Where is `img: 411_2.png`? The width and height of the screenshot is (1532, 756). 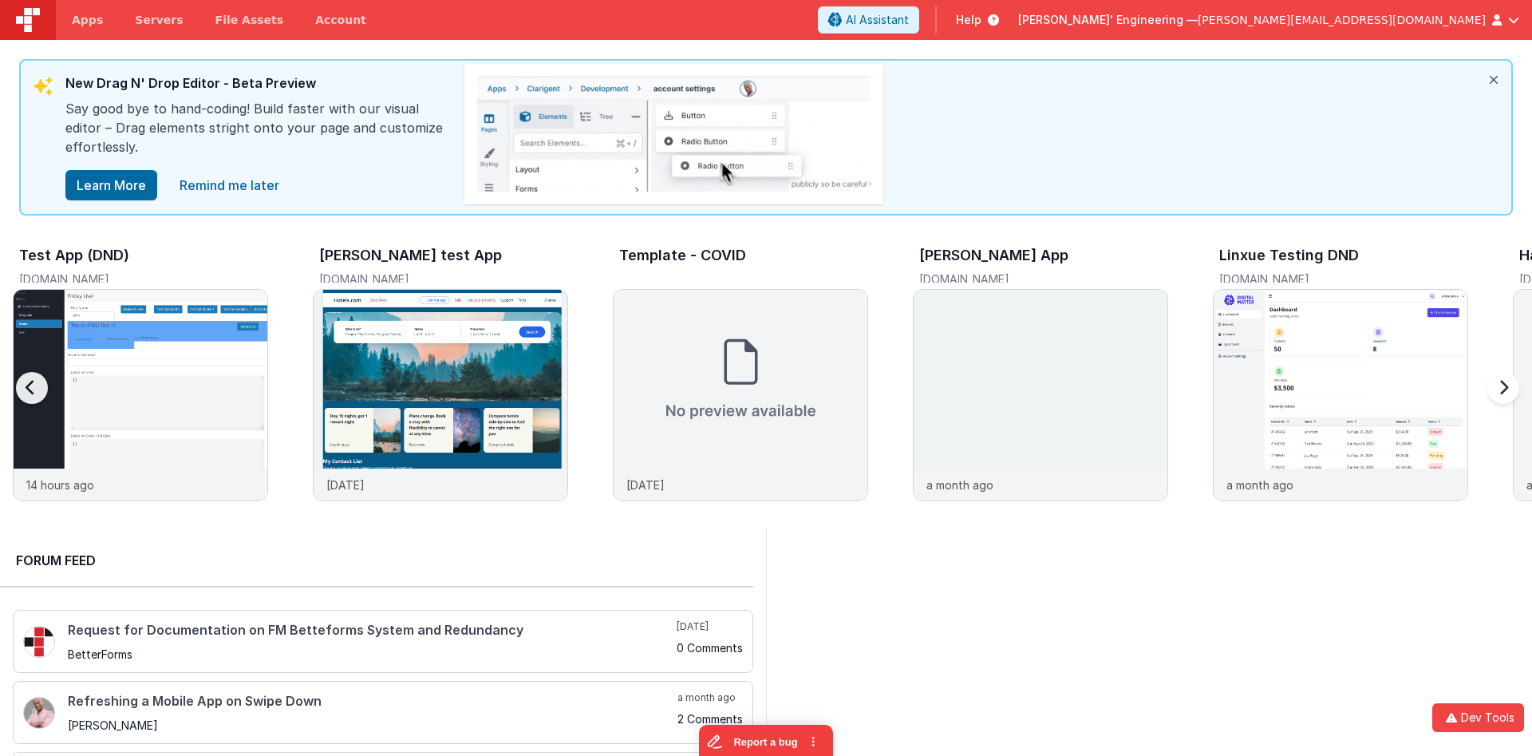 img: 411_2.png is located at coordinates (39, 713).